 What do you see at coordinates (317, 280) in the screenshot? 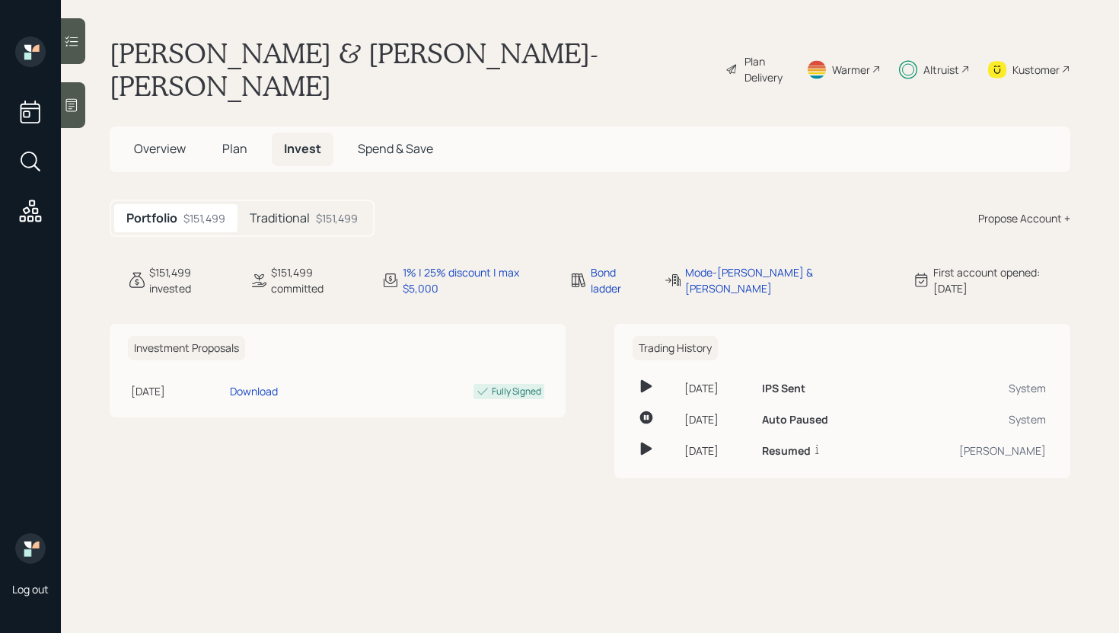
I see `div: $151,499 committed` at bounding box center [317, 280].